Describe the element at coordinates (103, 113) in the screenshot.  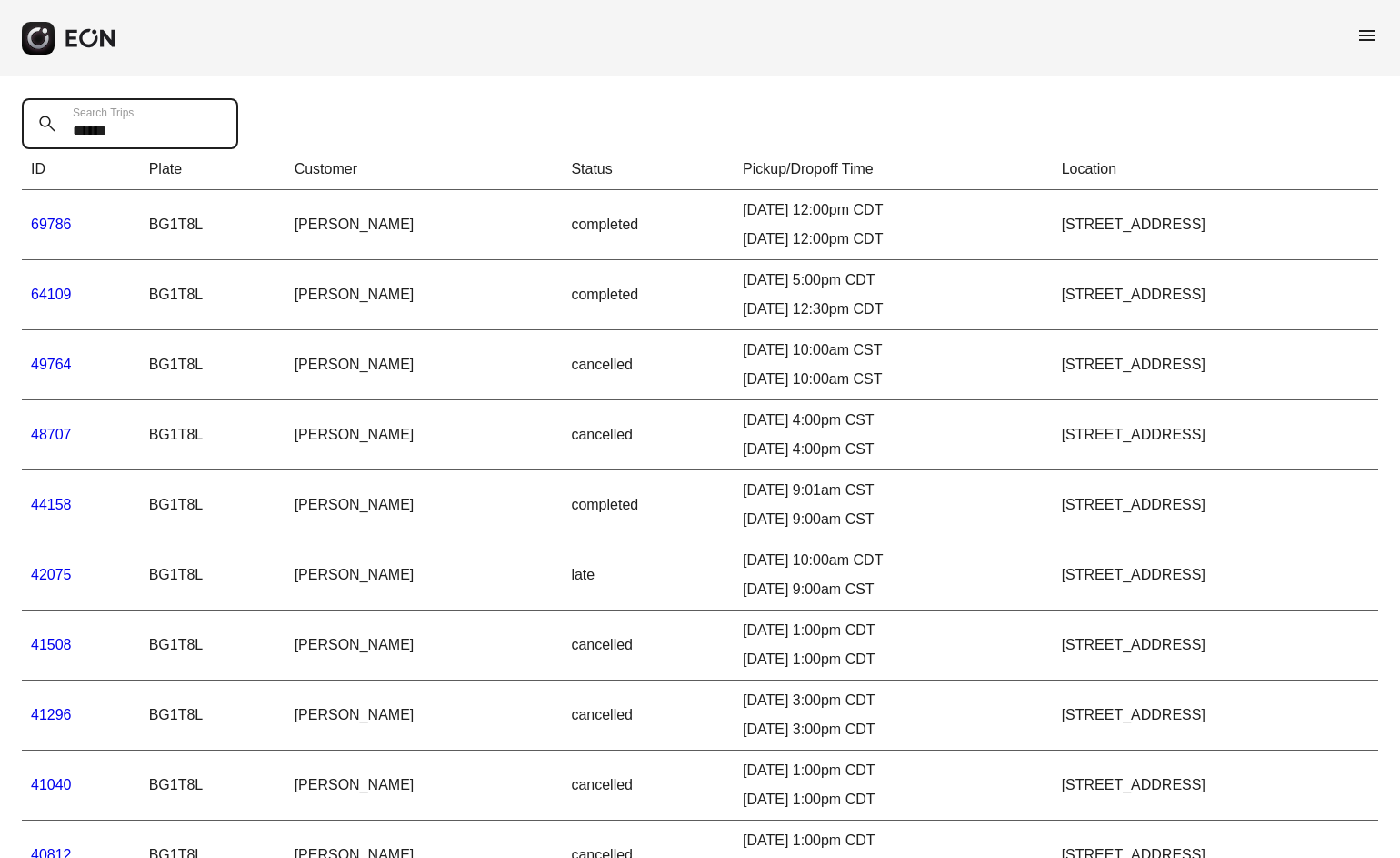
I see `label: Search Trips` at that location.